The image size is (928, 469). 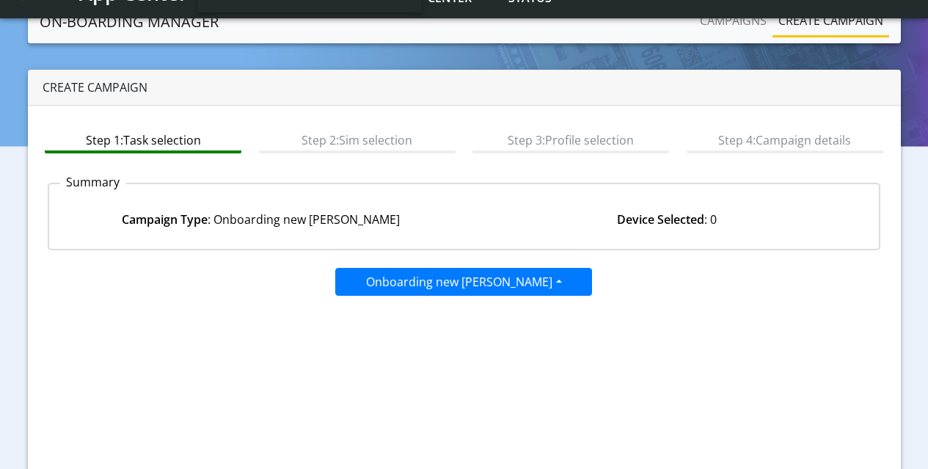 What do you see at coordinates (660, 219) in the screenshot?
I see `strong: Device Selected` at bounding box center [660, 219].